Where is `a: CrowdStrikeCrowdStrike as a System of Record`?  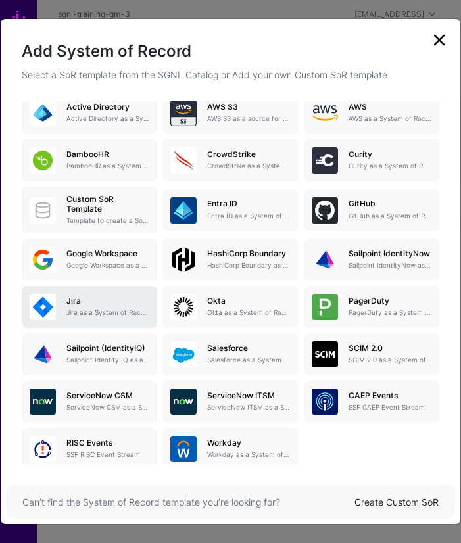 a: CrowdStrikeCrowdStrike as a System of Record is located at coordinates (230, 160).